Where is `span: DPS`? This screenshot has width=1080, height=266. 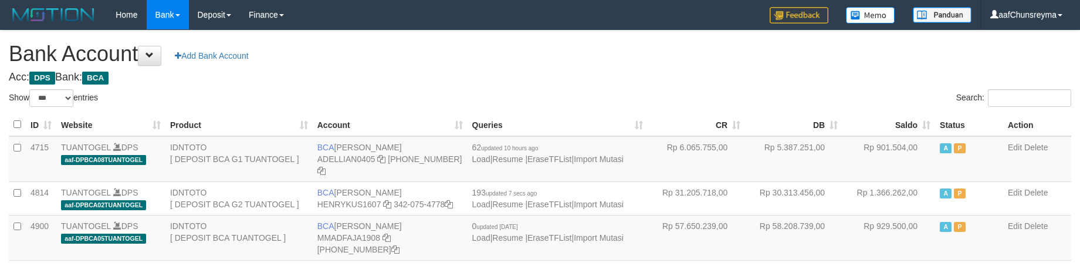
span: DPS is located at coordinates (42, 78).